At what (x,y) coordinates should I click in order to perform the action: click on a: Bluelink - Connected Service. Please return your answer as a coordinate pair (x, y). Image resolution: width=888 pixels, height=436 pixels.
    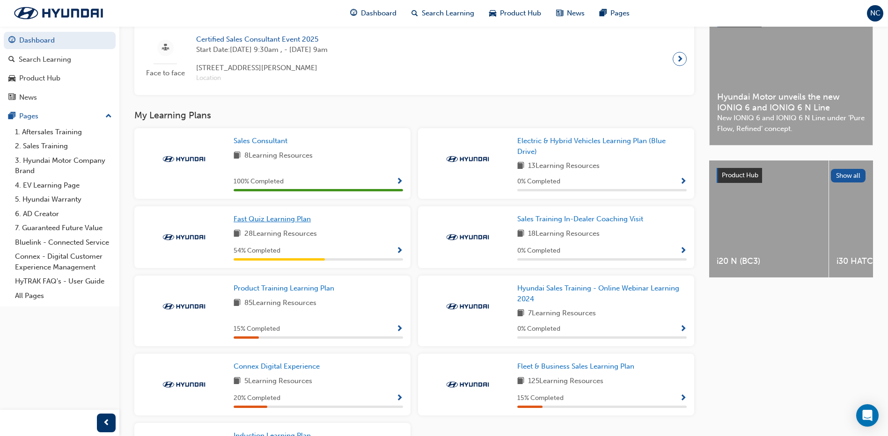
    Looking at the image, I should click on (63, 242).